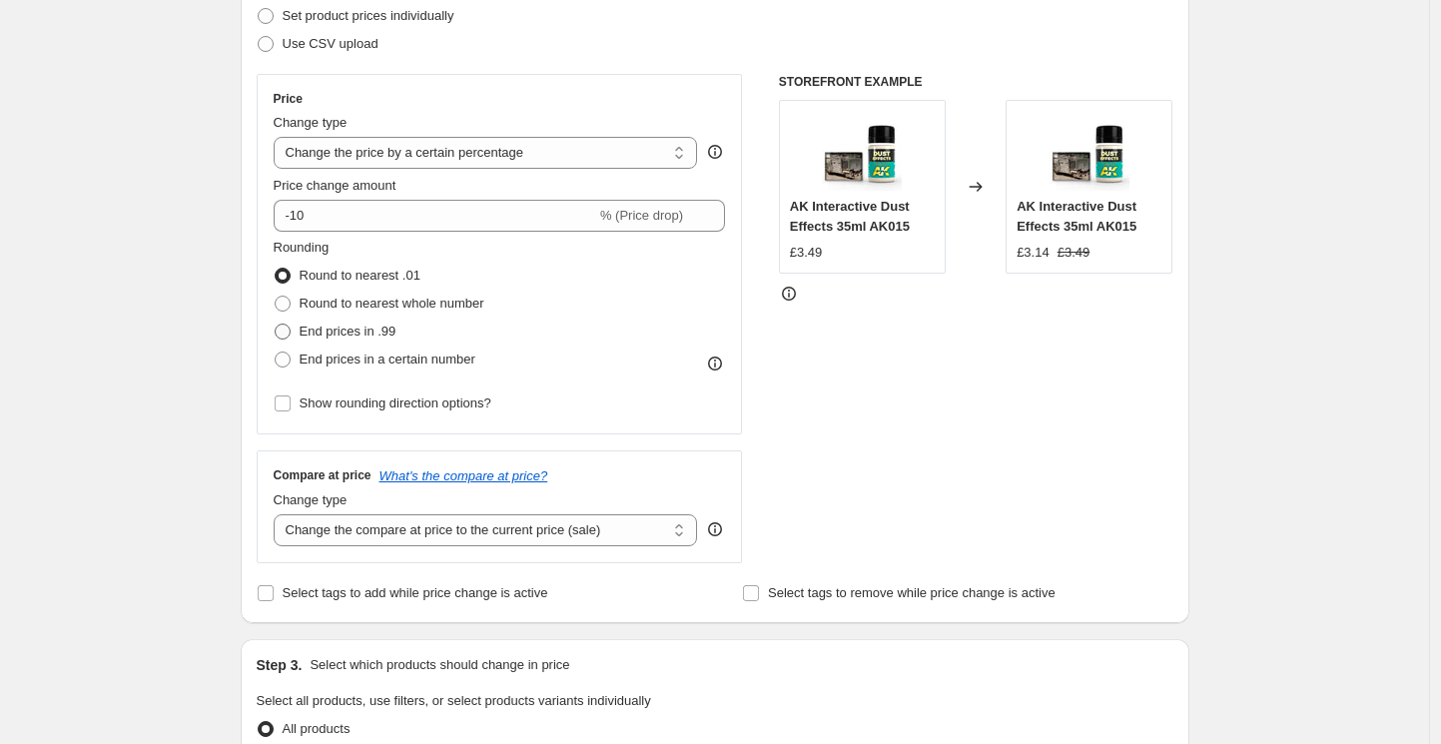 This screenshot has height=744, width=1441. What do you see at coordinates (392, 303) in the screenshot?
I see `span: Round to nearest whole number` at bounding box center [392, 303].